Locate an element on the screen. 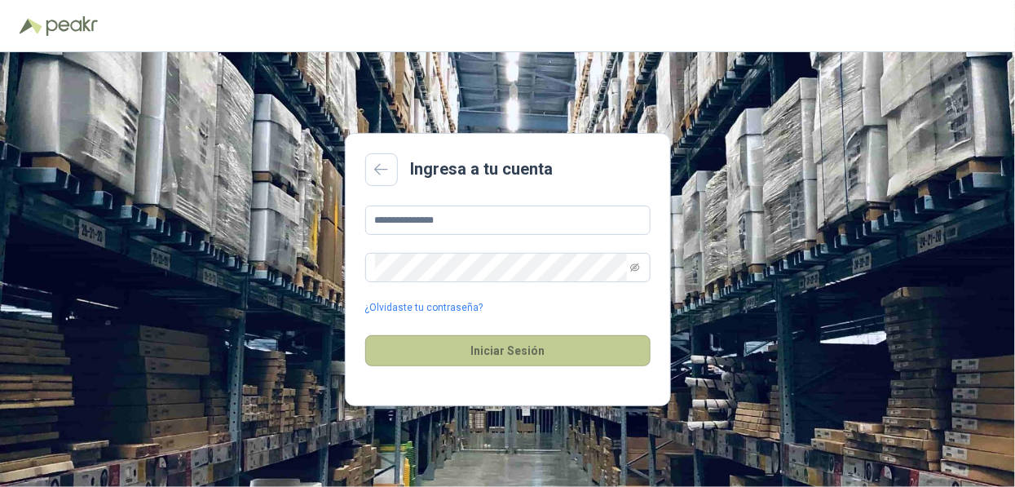 Image resolution: width=1015 pixels, height=487 pixels. img: Peakr is located at coordinates (72, 26).